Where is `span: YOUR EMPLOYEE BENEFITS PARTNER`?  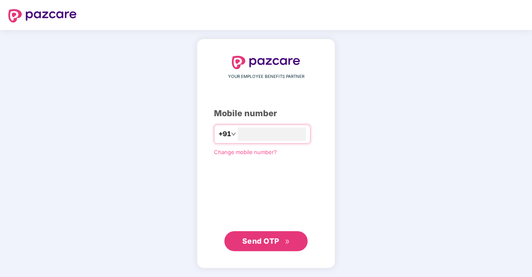
span: YOUR EMPLOYEE BENEFITS PARTNER is located at coordinates (266, 77).